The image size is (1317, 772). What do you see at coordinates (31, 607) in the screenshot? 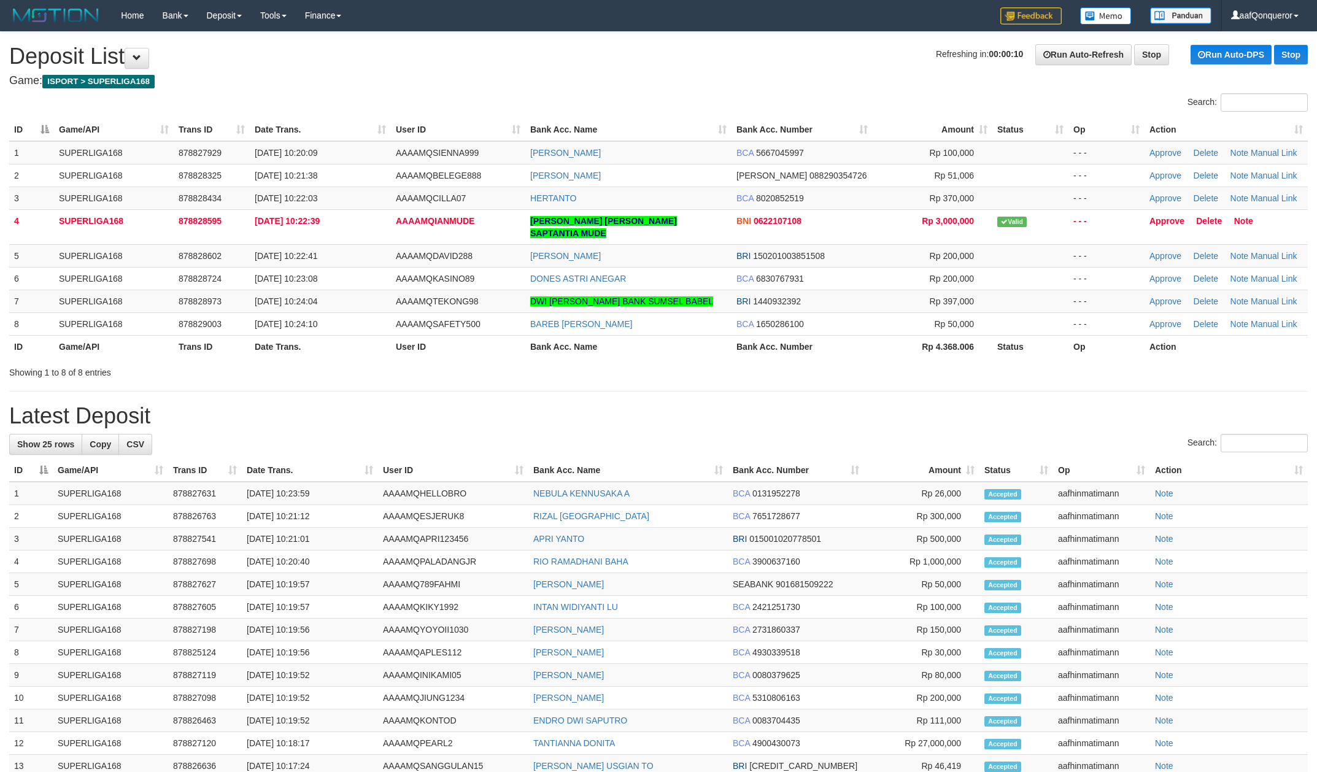
I see `td: 6` at bounding box center [31, 607].